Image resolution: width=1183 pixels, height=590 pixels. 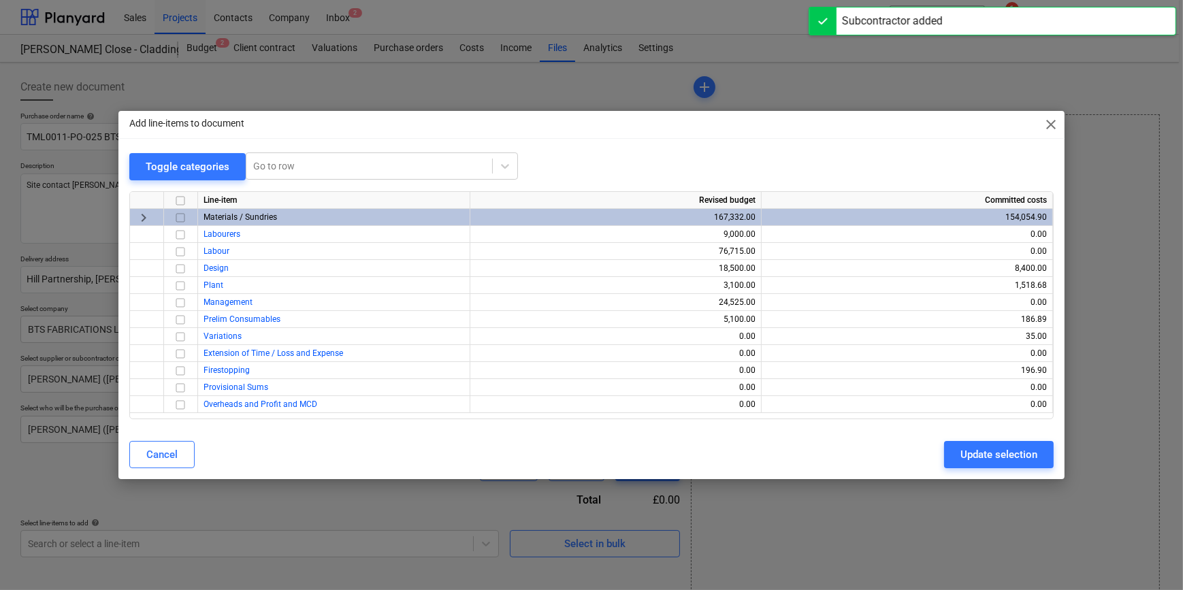 What do you see at coordinates (162, 455) in the screenshot?
I see `button: Cancel` at bounding box center [162, 455].